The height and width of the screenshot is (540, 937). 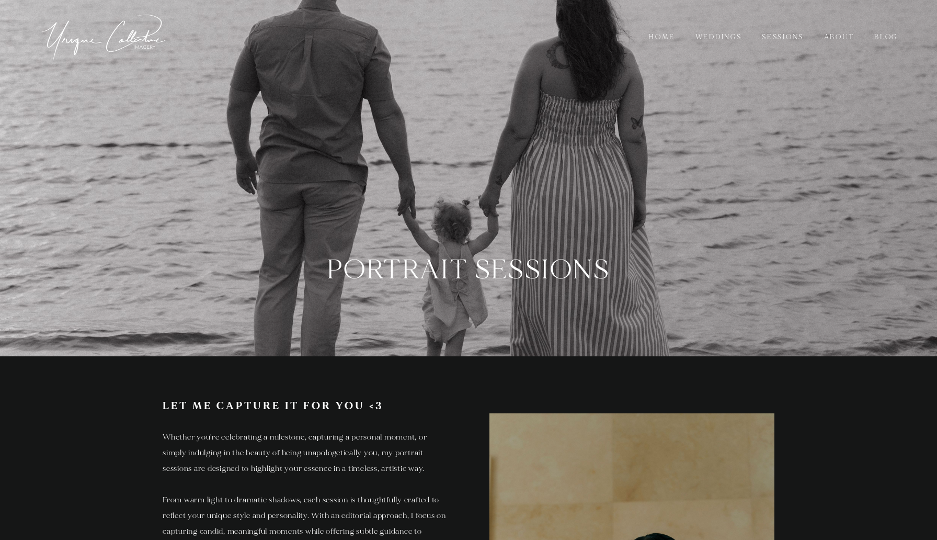 What do you see at coordinates (542, 270) in the screenshot?
I see `span: Sessions` at bounding box center [542, 270].